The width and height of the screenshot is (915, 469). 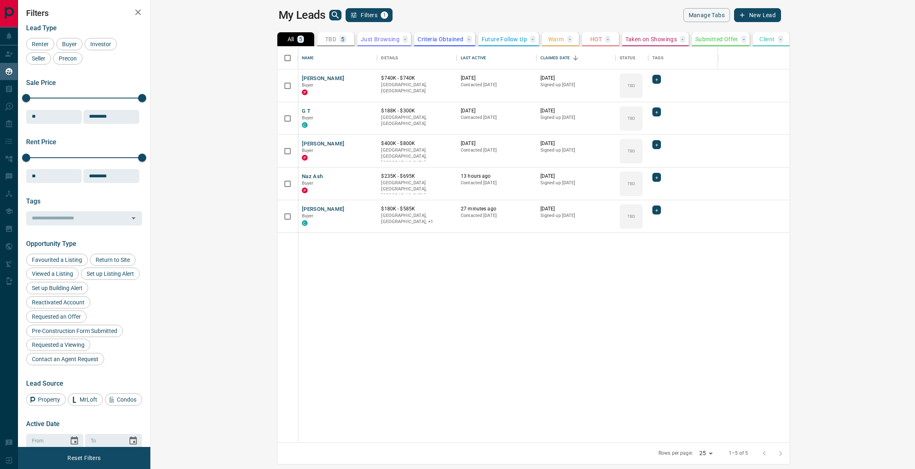 I want to click on p: 1–5 of 5, so click(x=738, y=453).